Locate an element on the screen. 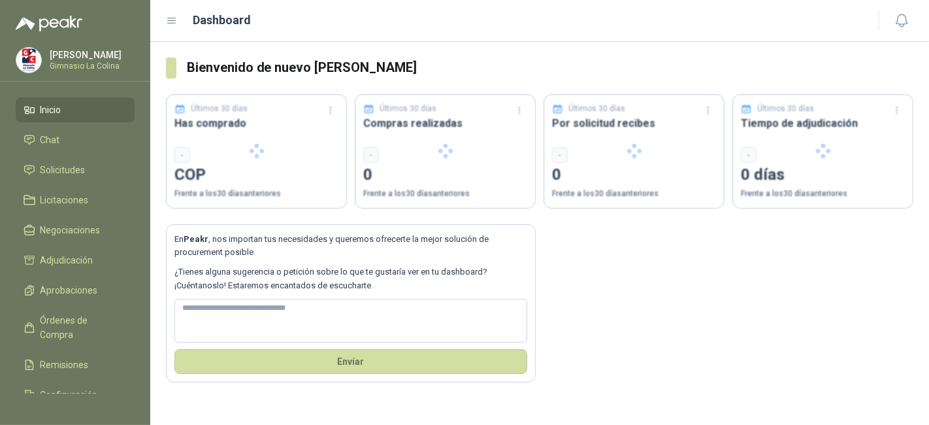 This screenshot has height=425, width=929. a: Licitaciones is located at coordinates (75, 200).